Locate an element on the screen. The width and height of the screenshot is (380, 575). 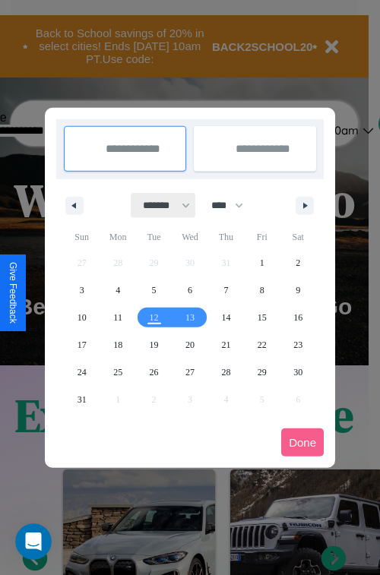
button: 6 is located at coordinates (189, 290).